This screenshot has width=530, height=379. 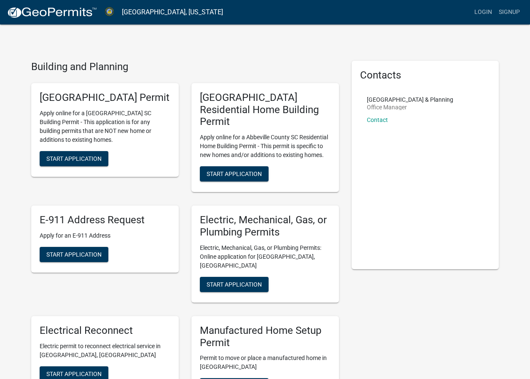 What do you see at coordinates (265, 337) in the screenshot?
I see `h5: Manufactured Home Setup Permit` at bounding box center [265, 337].